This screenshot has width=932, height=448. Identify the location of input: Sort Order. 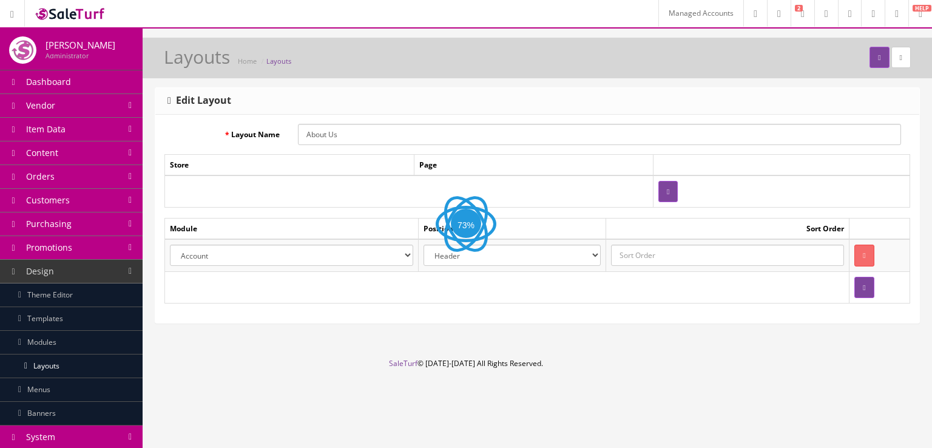
(728, 255).